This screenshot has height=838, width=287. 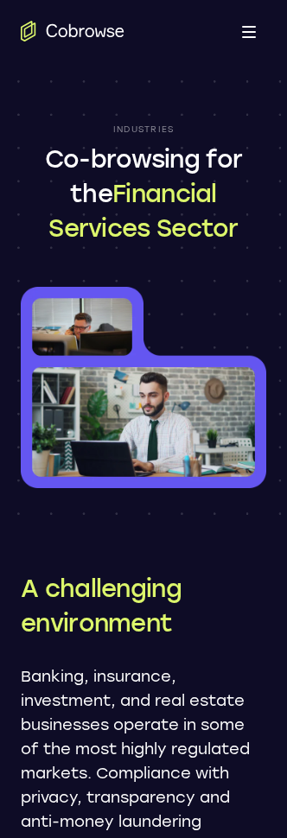 I want to click on img: Co-browsing for the Financial Services Sector, so click(x=143, y=387).